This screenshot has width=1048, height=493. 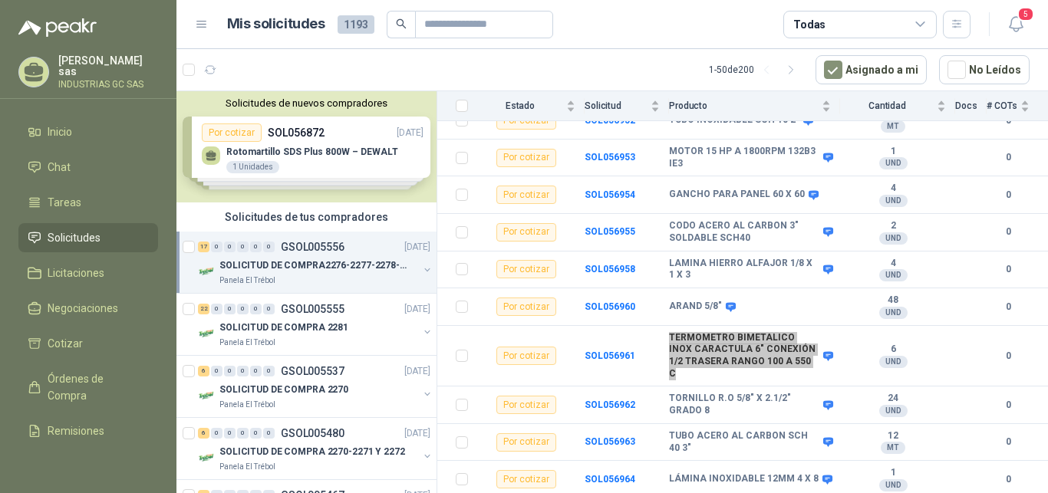 I want to click on b: GANCHO PARA PANEL 60 X 60, so click(x=736, y=195).